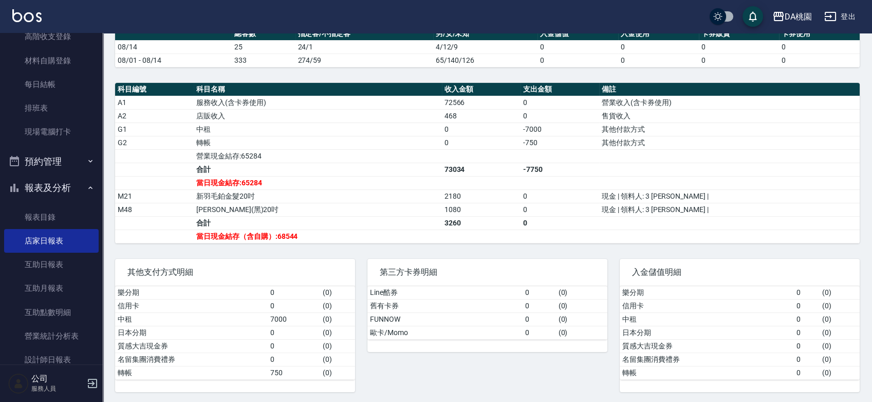 This screenshot has height=402, width=872. I want to click on a: 材料自購登錄, so click(51, 61).